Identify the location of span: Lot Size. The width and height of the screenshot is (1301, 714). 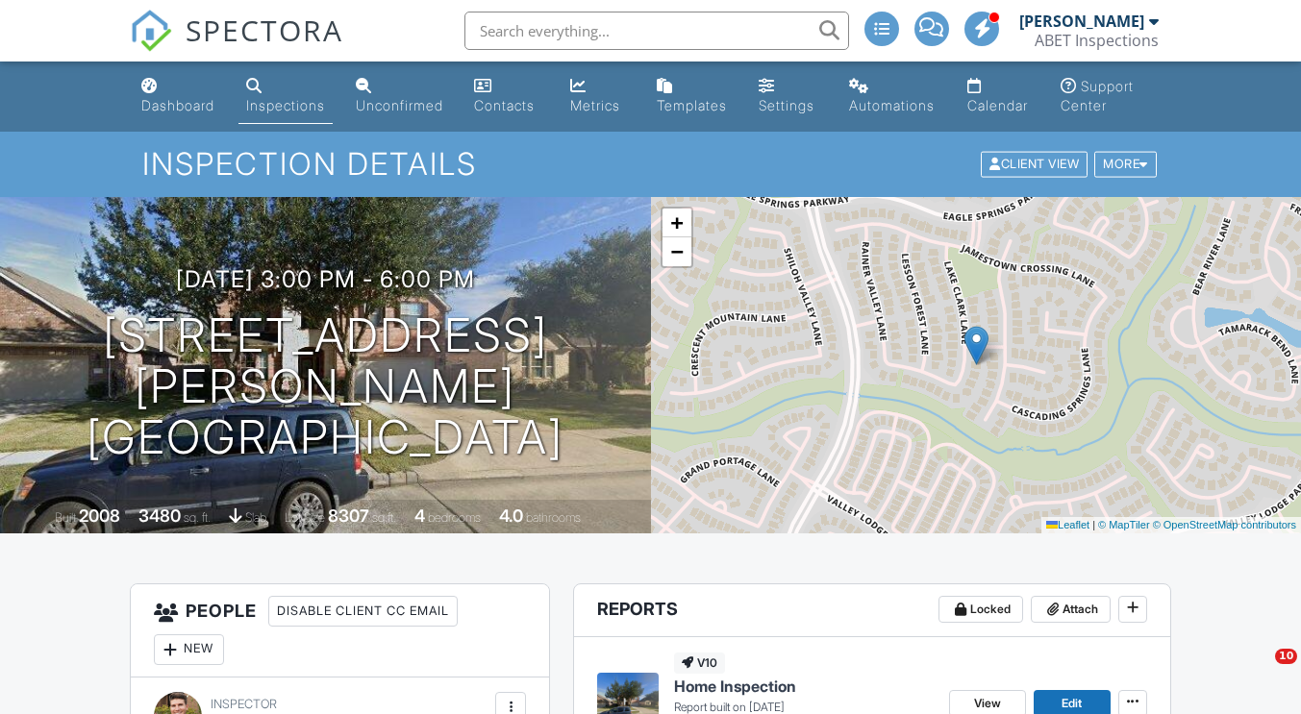
(305, 517).